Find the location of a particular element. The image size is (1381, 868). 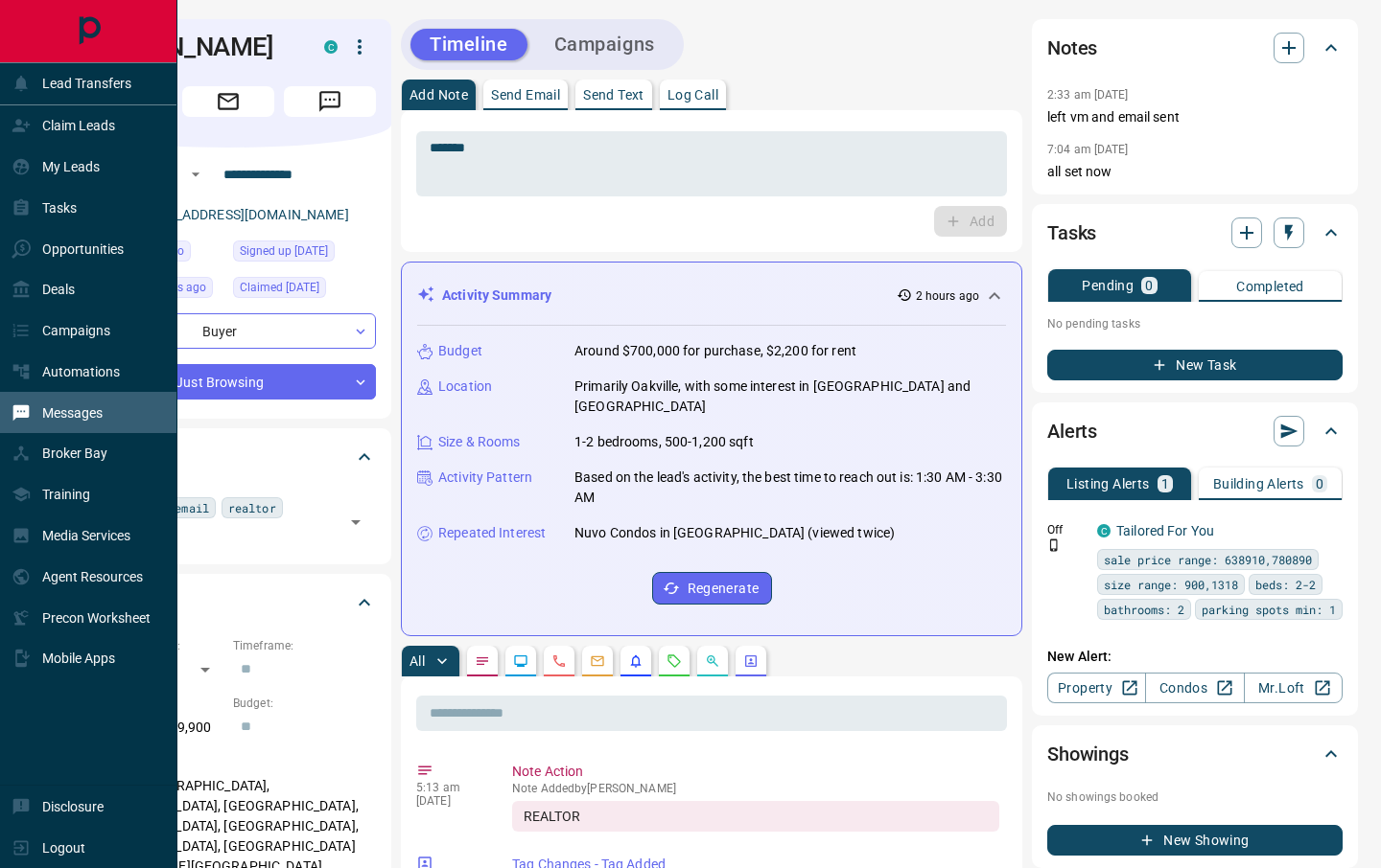

h2: Alerts is located at coordinates (1072, 432).